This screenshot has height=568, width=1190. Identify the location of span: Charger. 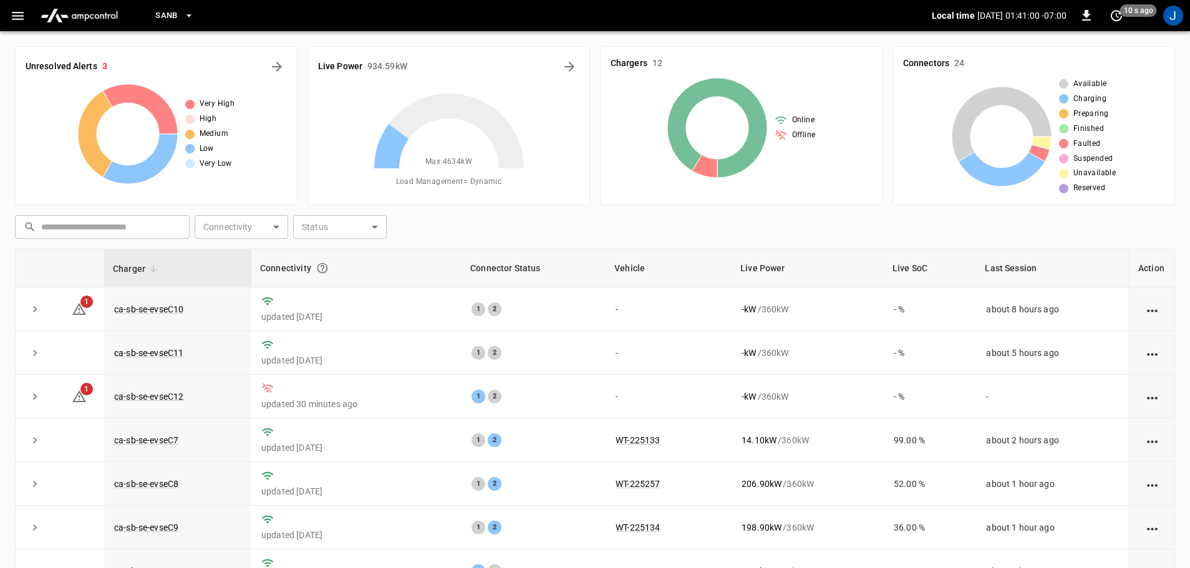
(137, 269).